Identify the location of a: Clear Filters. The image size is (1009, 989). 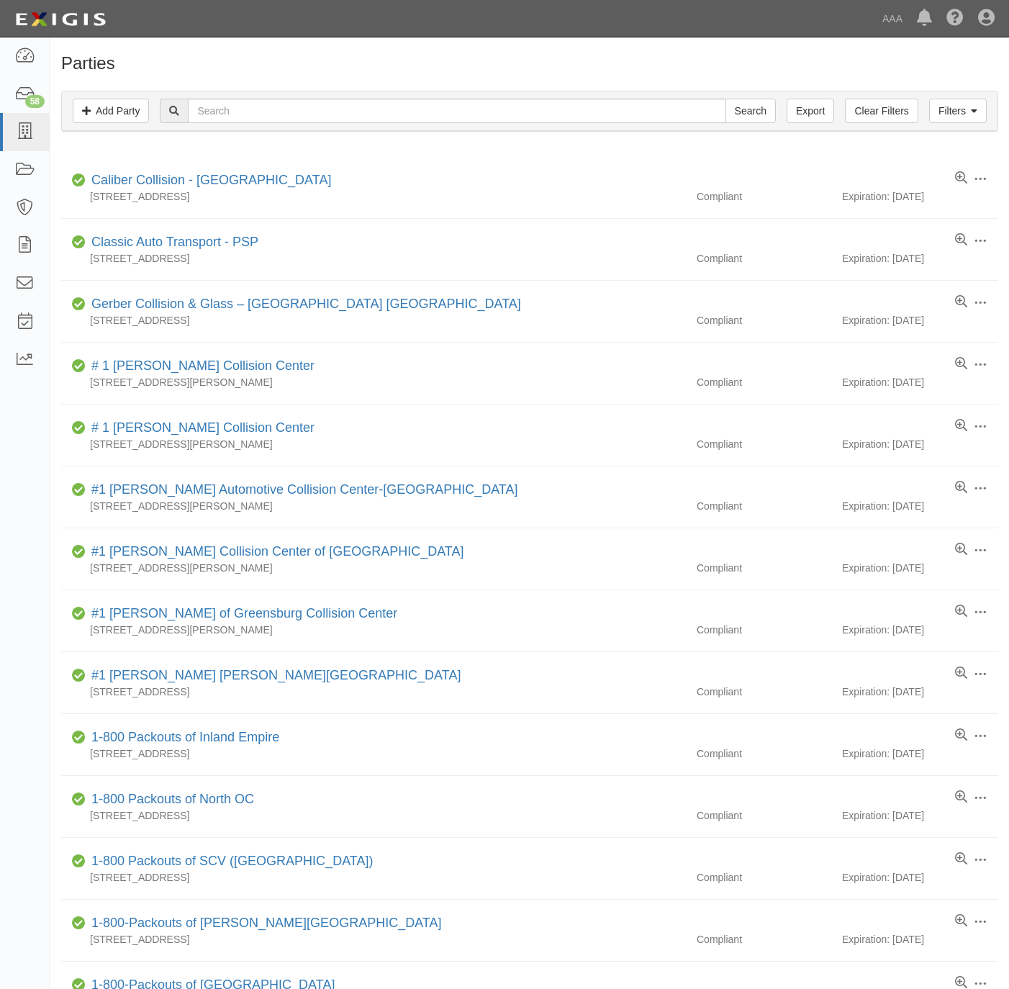
(881, 111).